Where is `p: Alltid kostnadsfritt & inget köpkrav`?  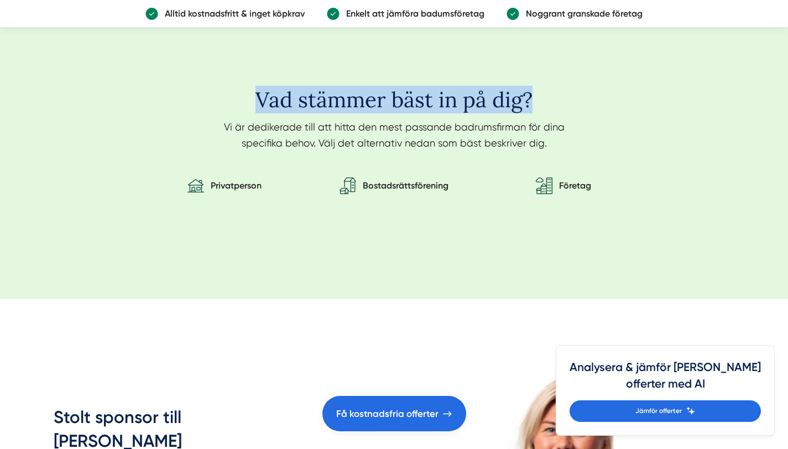 p: Alltid kostnadsfritt & inget köpkrav is located at coordinates (231, 13).